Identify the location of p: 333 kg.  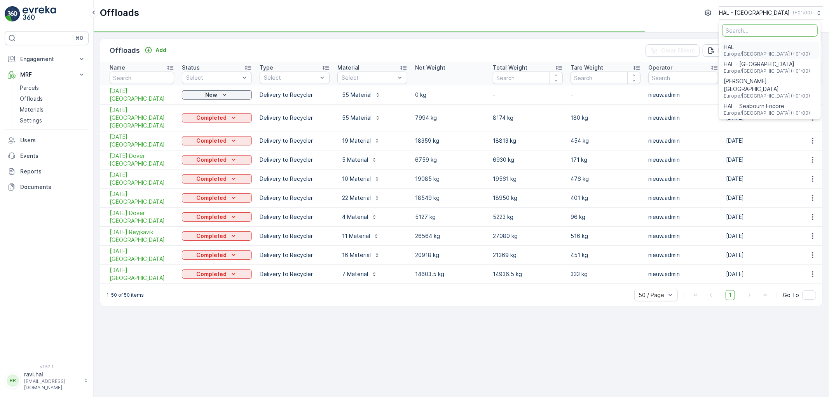
(605, 274).